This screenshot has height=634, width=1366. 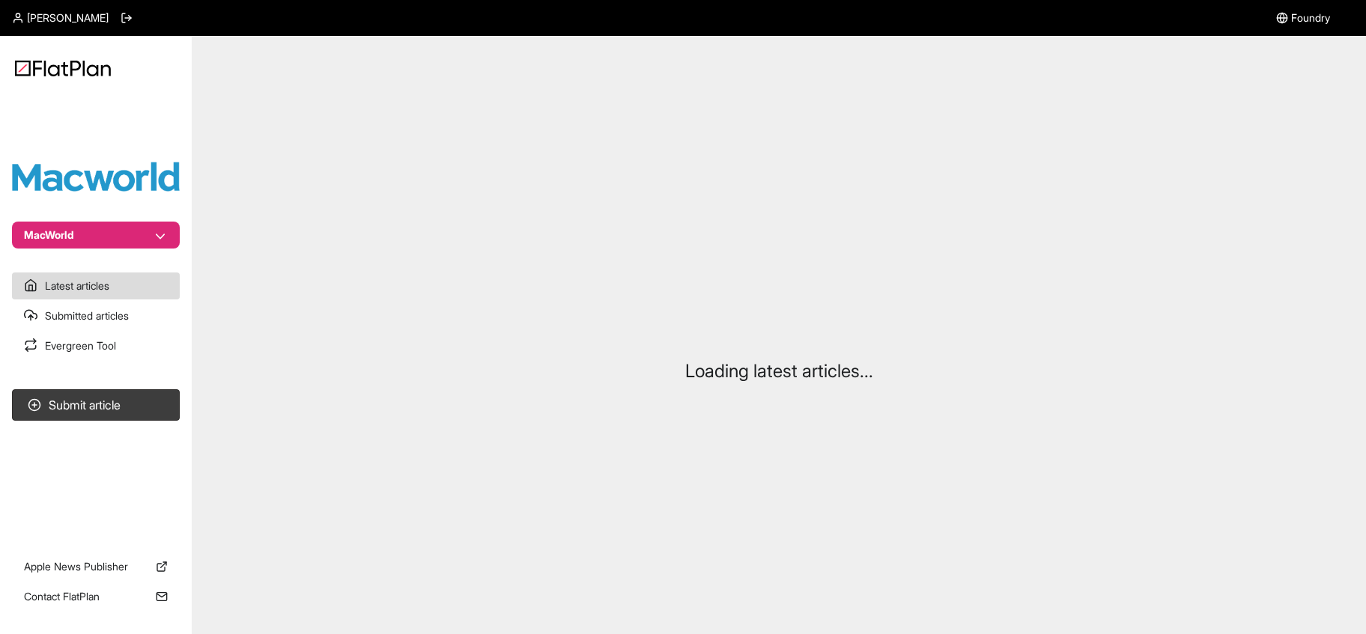 I want to click on p: Loading latest articles..., so click(x=779, y=371).